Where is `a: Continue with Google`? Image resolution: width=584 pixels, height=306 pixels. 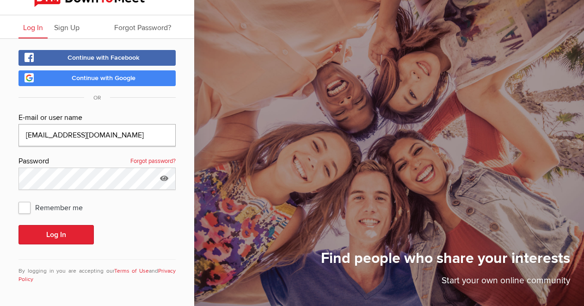
a: Continue with Google is located at coordinates (97, 78).